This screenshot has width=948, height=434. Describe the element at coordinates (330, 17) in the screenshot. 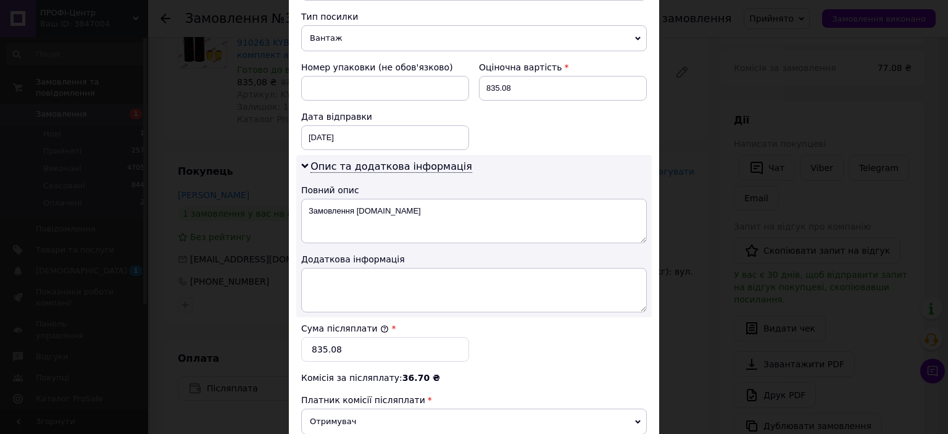

I see `span: Тип посилки` at that location.